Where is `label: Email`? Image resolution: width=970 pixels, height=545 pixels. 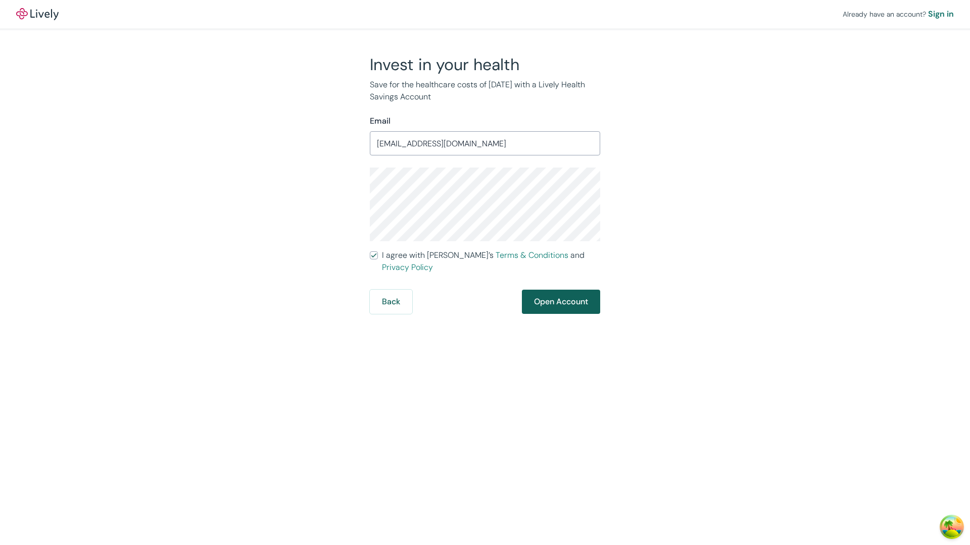
label: Email is located at coordinates (380, 121).